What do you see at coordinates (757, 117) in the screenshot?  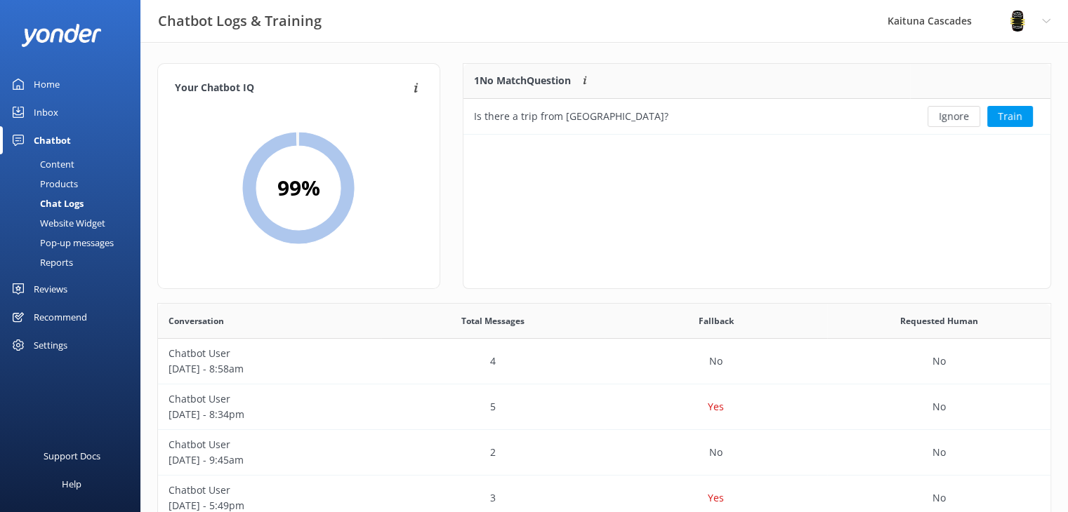 I see `div: grid` at bounding box center [757, 117].